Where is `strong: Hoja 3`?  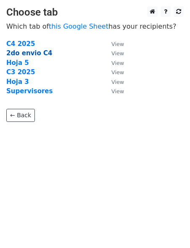
strong: Hoja 3 is located at coordinates (18, 82).